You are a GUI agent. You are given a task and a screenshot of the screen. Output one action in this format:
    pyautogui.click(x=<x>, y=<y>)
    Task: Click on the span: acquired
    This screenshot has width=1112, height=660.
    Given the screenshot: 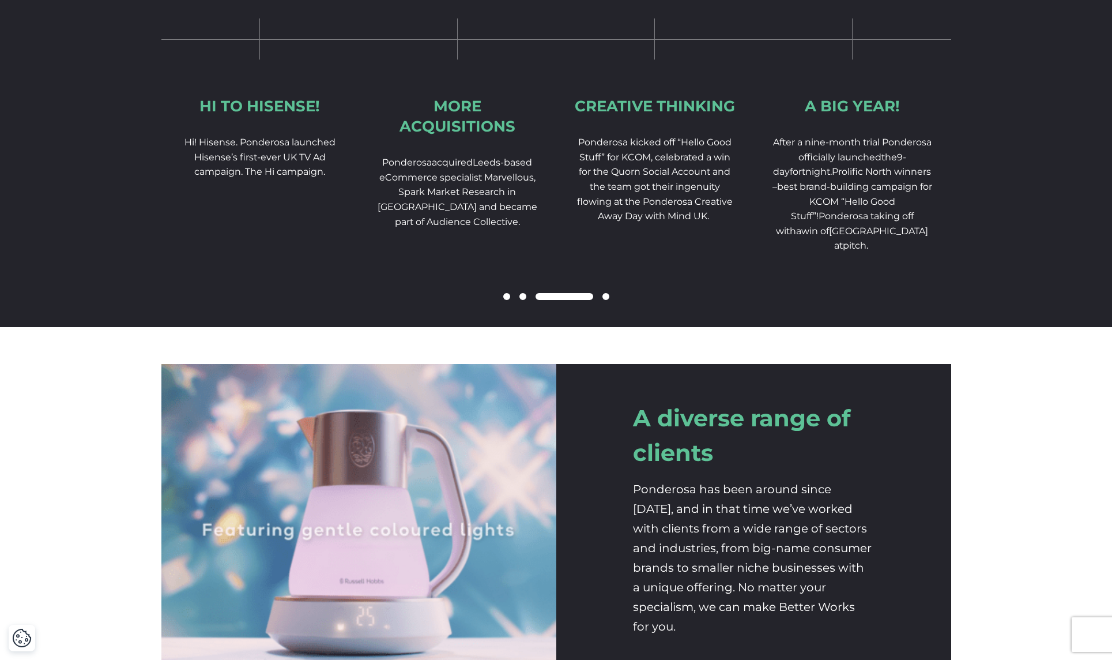 What is the action you would take?
    pyautogui.click(x=452, y=162)
    